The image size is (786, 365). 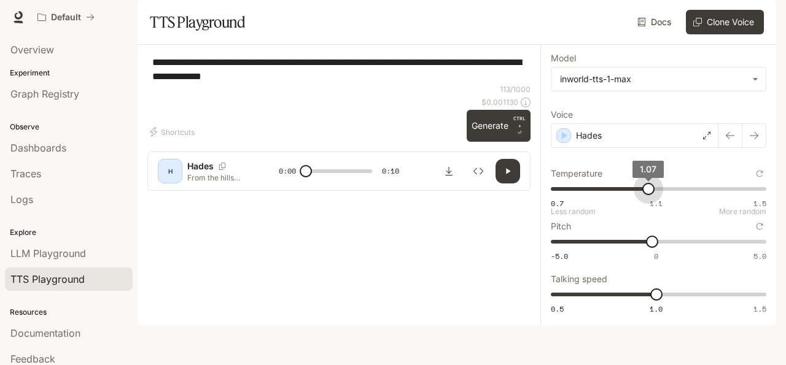 I want to click on p: Model, so click(x=563, y=58).